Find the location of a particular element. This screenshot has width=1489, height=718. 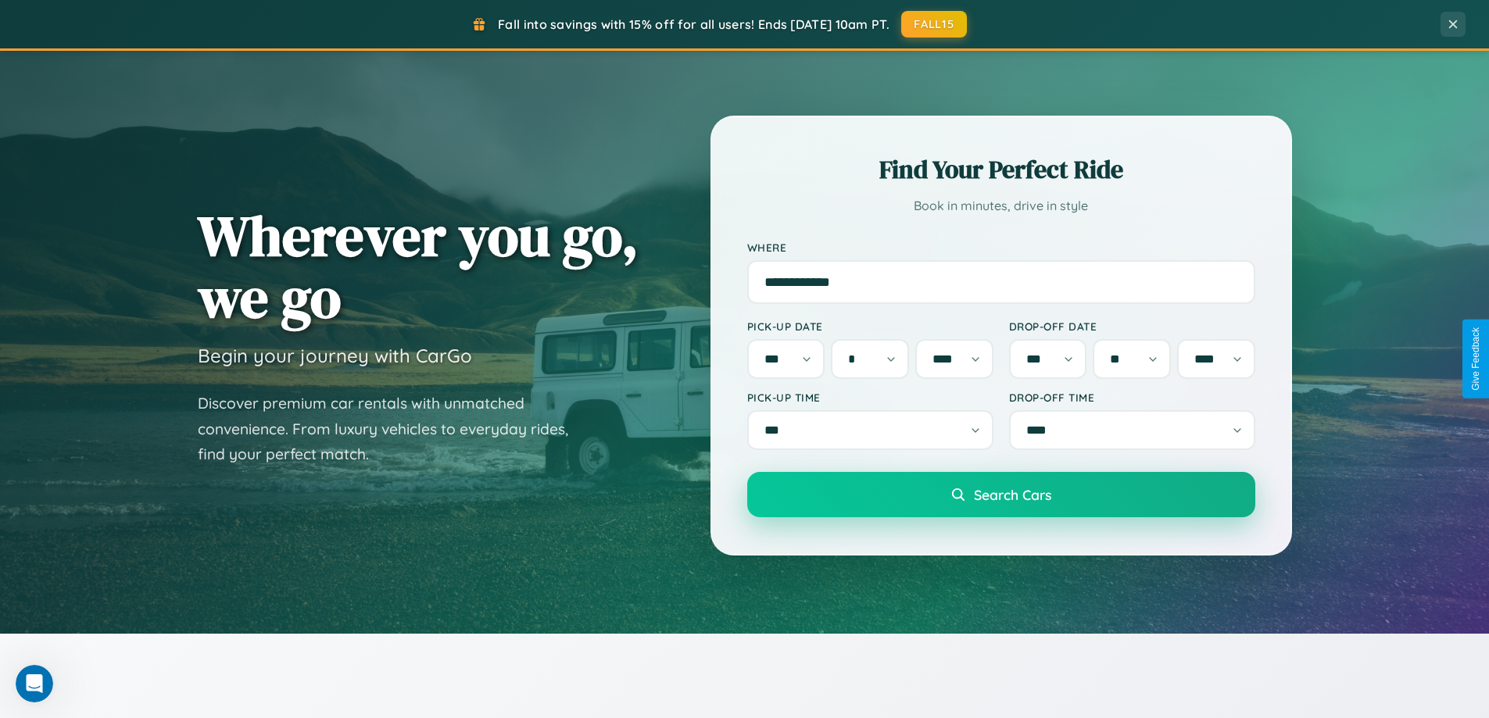

div: Give Feedback is located at coordinates (1476, 359).